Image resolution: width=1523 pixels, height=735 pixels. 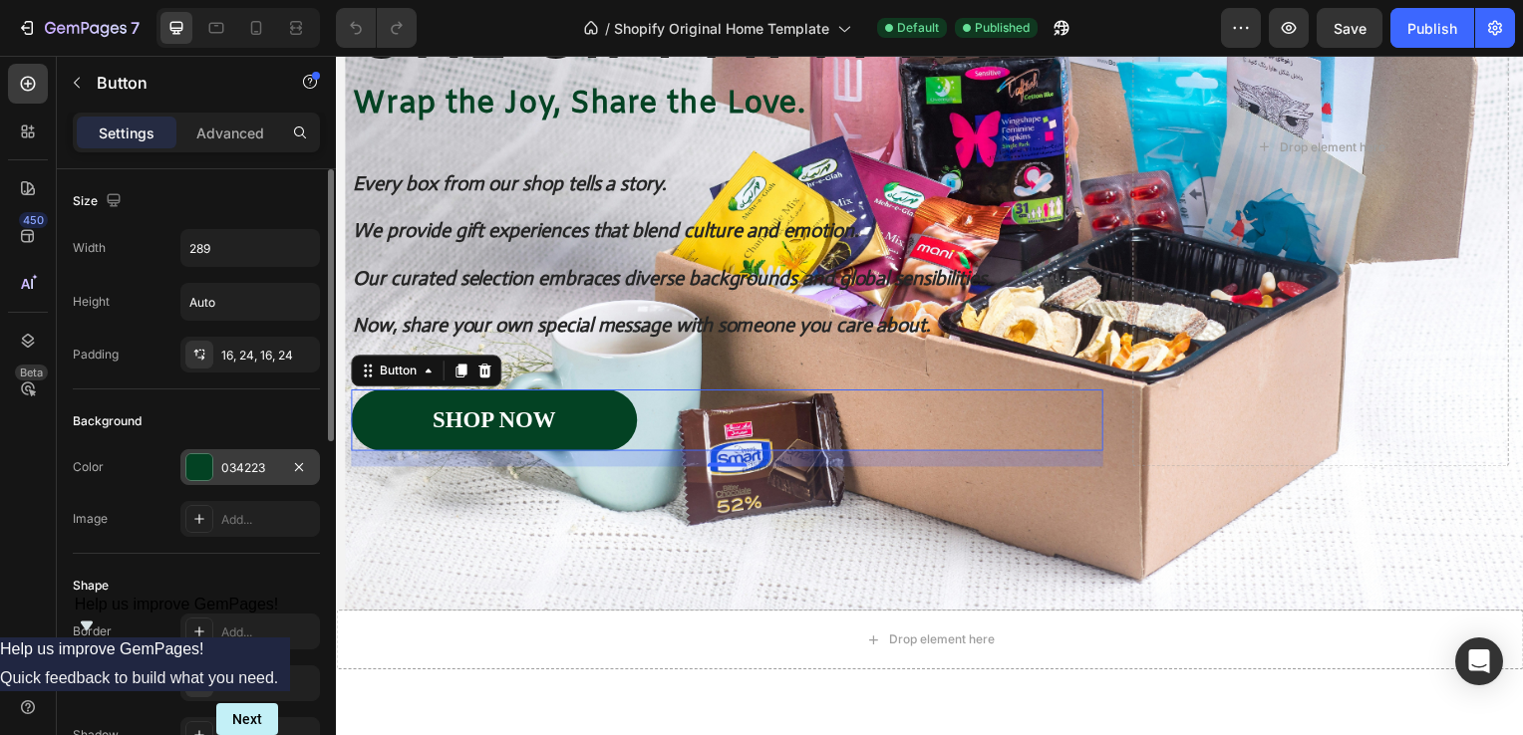 What do you see at coordinates (394, 50) in the screenshot?
I see `p: Wrap the Joy, Share the Love.` at bounding box center [394, 50].